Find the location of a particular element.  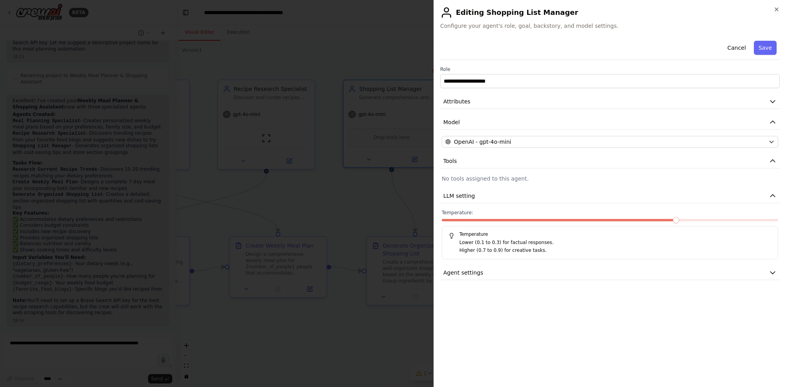

button: Tools is located at coordinates (610, 161).